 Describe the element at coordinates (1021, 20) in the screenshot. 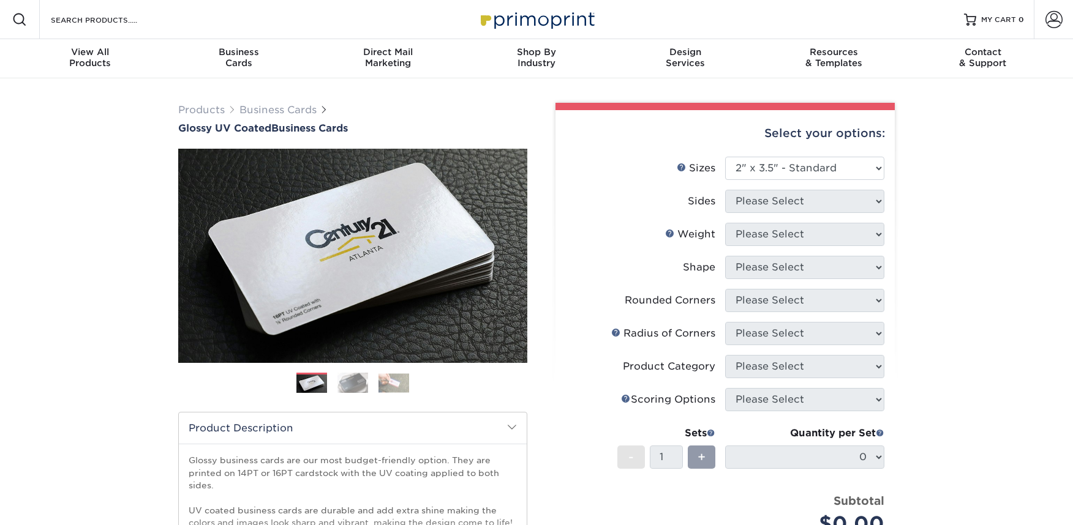

I see `span: 0` at that location.